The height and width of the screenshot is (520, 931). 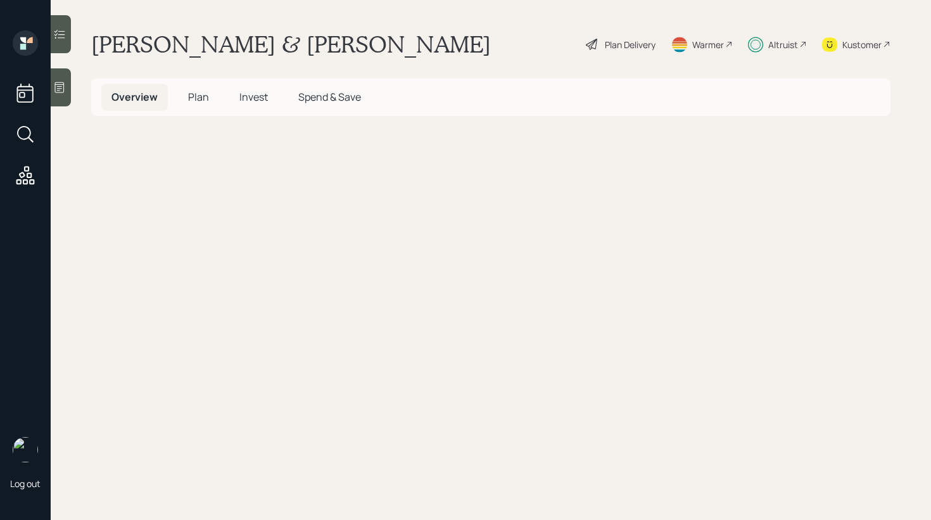 I want to click on div: Kustomer, so click(x=862, y=44).